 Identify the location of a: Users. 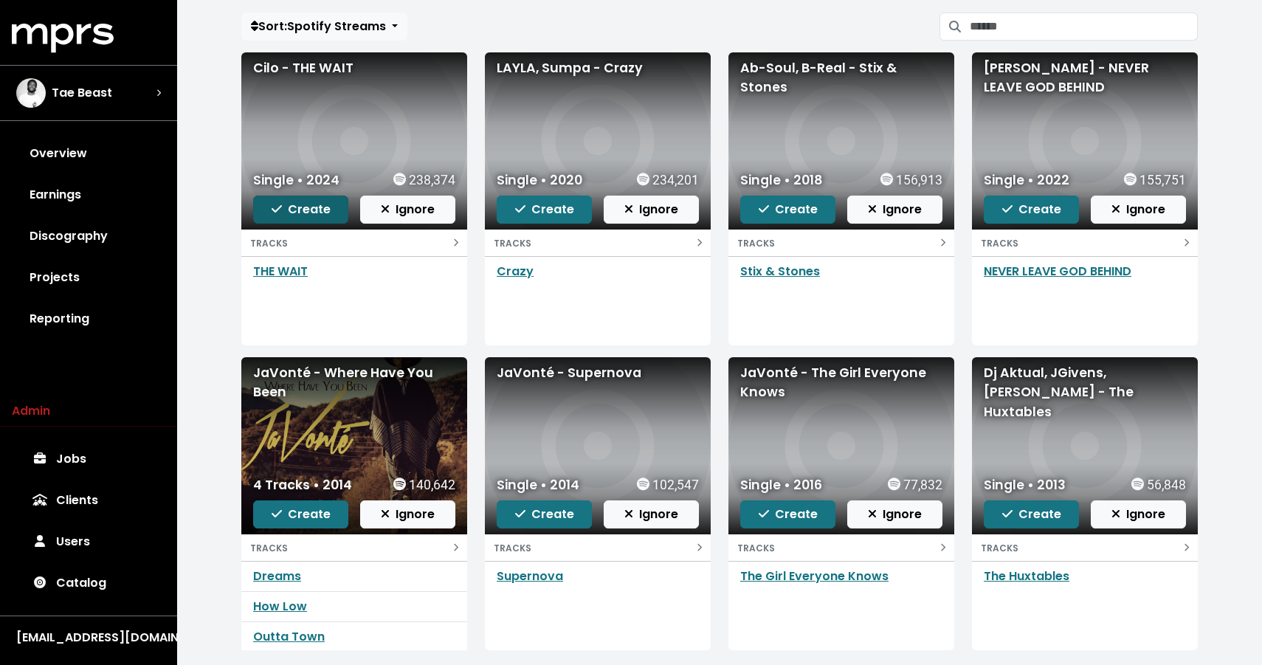
(89, 542).